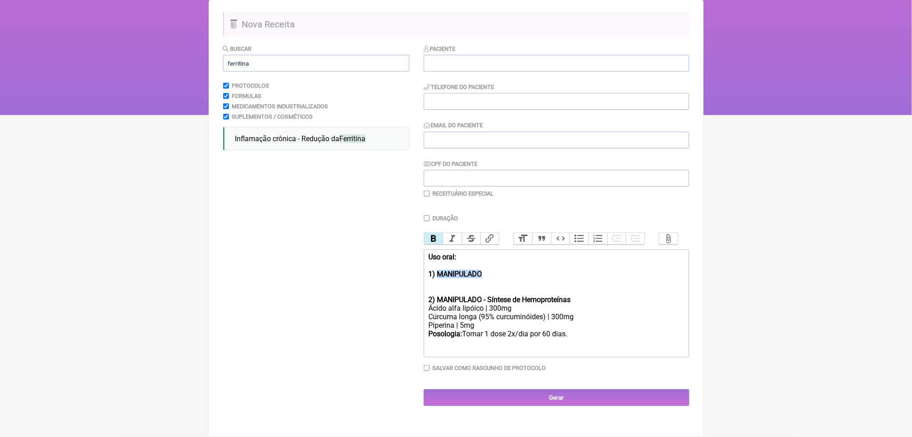 The width and height of the screenshot is (912, 437). I want to click on strong: Uso oral:, so click(442, 257).